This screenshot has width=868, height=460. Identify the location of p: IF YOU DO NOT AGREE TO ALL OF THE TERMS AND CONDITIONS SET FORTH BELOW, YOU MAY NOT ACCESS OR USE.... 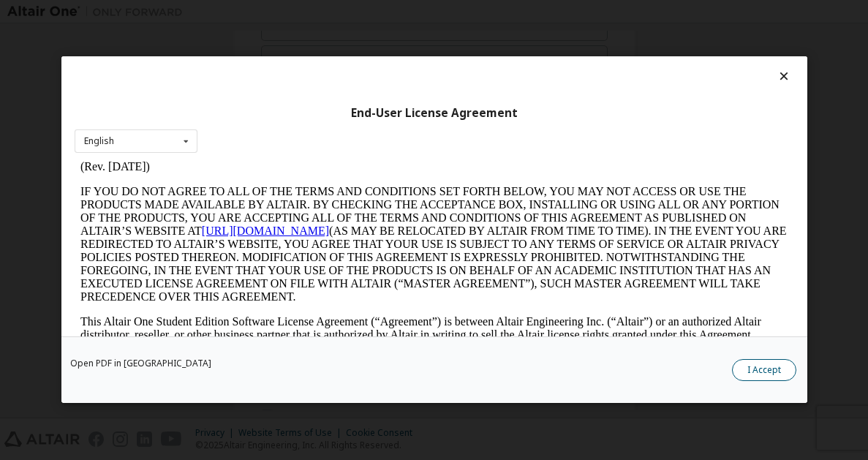
(360, 83).